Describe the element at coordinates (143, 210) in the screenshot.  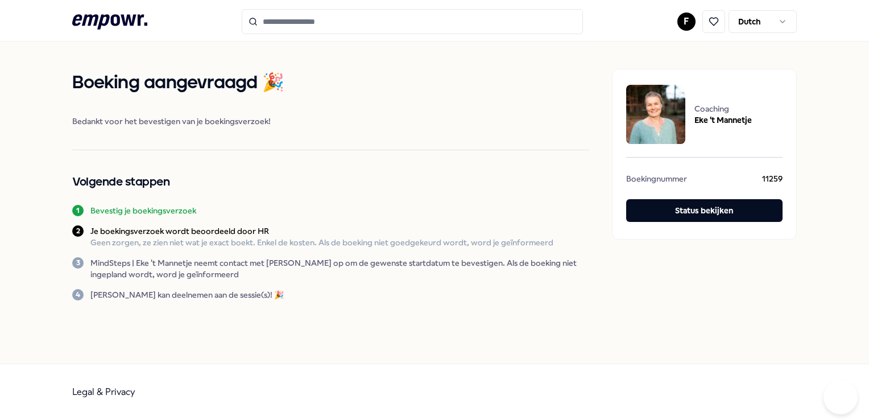
I see `p: Bevestig je boekingsverzoek` at that location.